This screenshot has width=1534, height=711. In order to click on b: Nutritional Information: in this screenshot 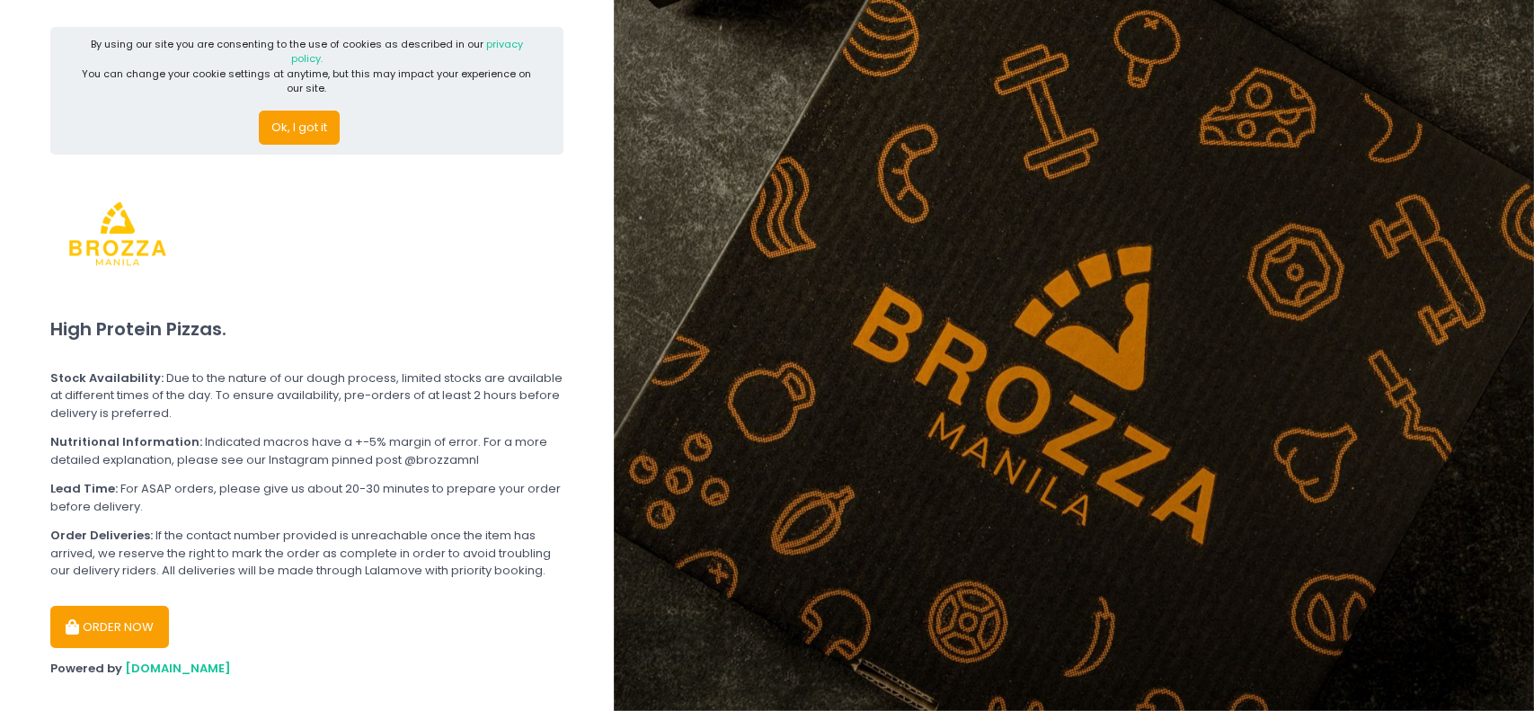, I will do `click(126, 441)`.